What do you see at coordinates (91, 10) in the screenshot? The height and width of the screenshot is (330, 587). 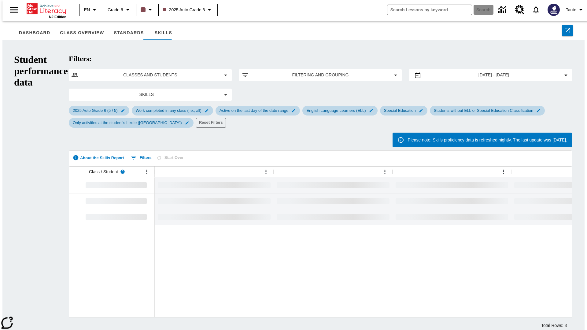 I see `button: Language: EN, Select a language` at bounding box center [91, 10].